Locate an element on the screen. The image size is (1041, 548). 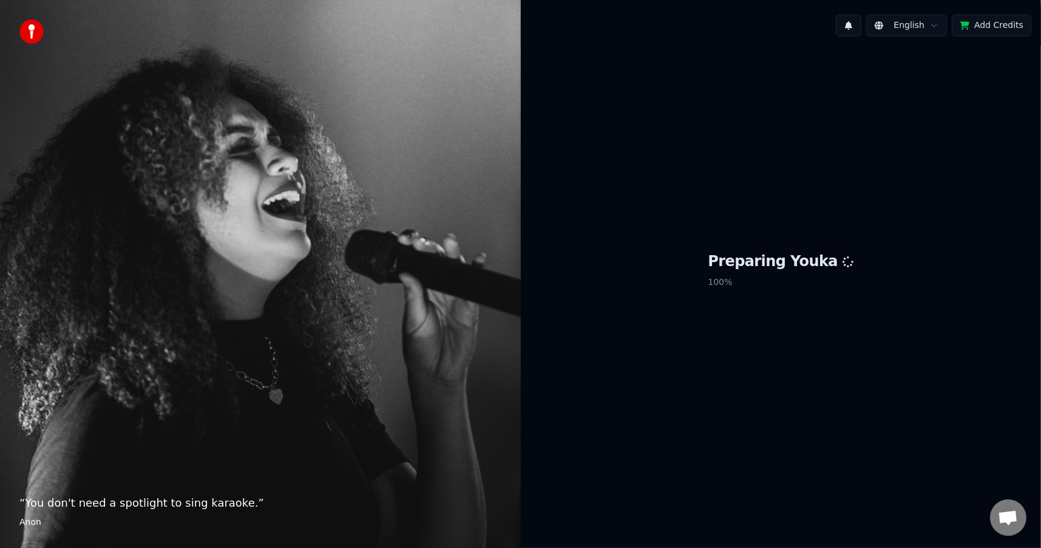
img: youka is located at coordinates (32, 32).